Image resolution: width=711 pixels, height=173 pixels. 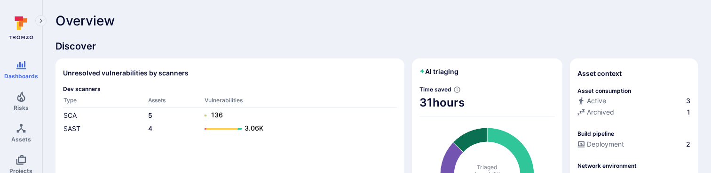 I want to click on th: Vulnerabilities, so click(x=300, y=102).